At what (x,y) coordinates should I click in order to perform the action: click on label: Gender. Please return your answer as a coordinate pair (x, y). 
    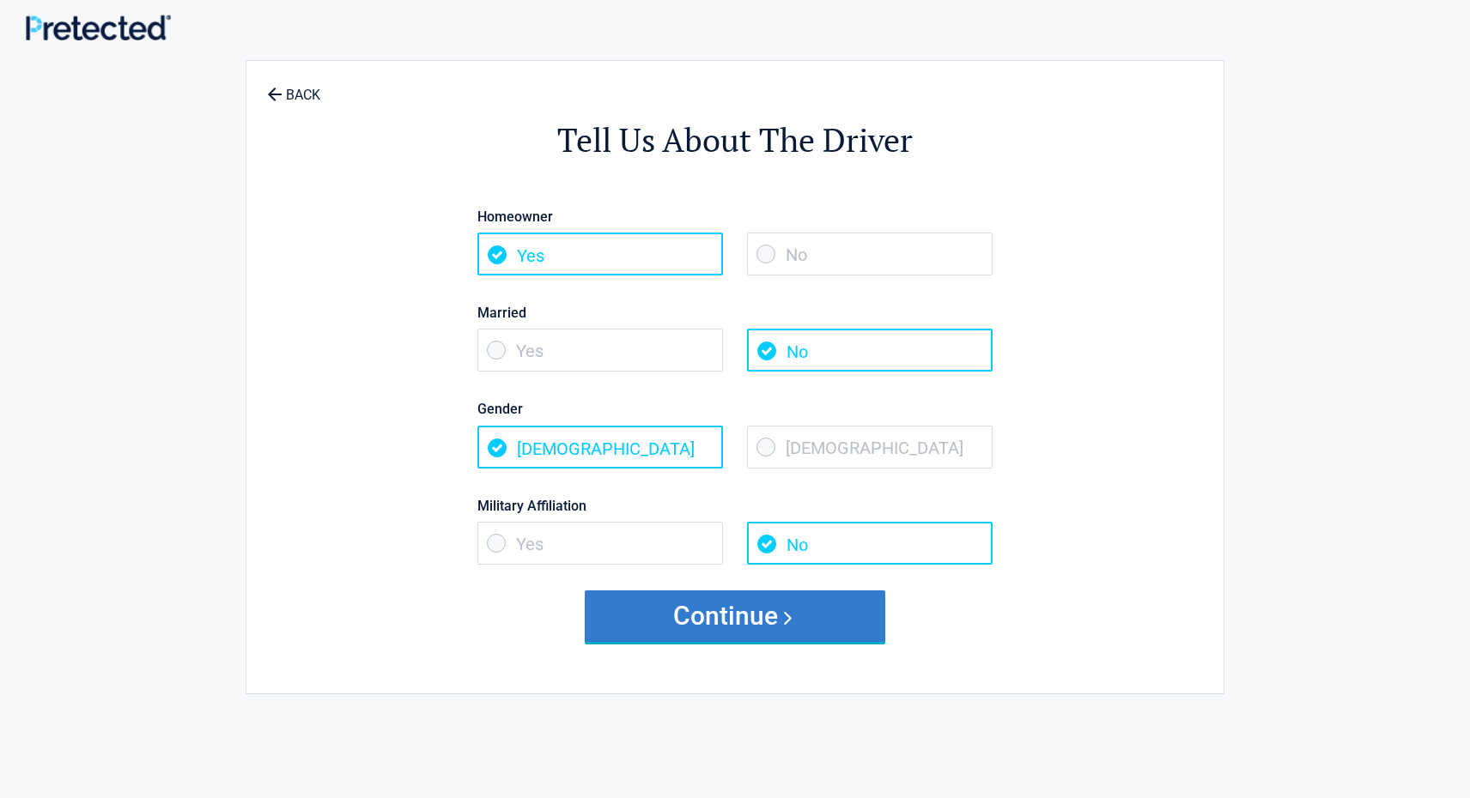
    Looking at the image, I should click on (735, 409).